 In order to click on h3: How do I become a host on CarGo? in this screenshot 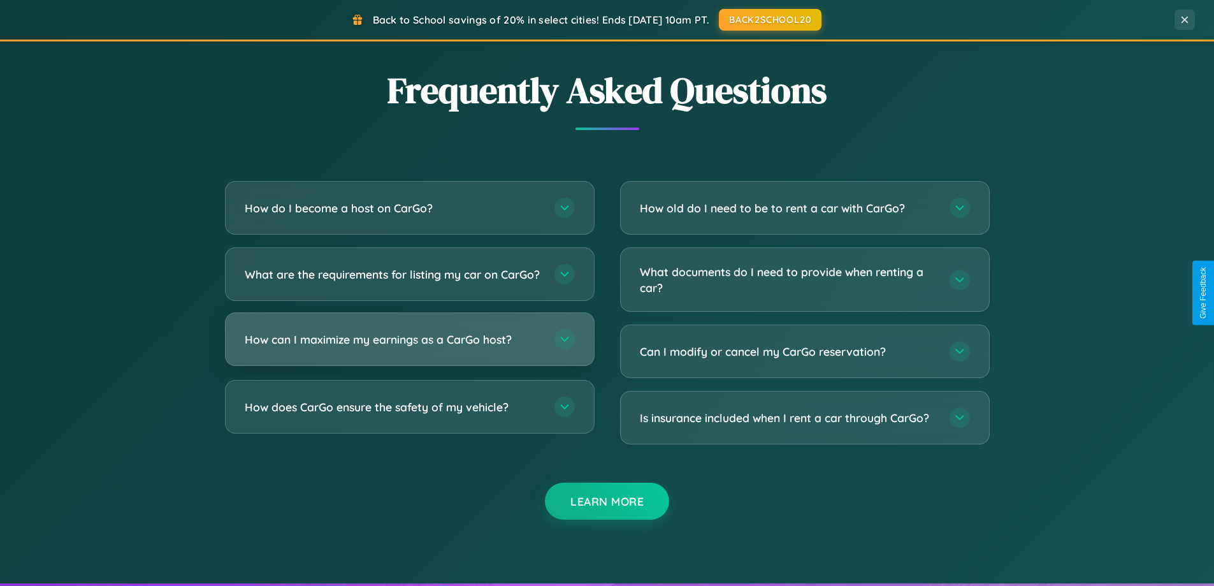, I will do `click(393, 208)`.